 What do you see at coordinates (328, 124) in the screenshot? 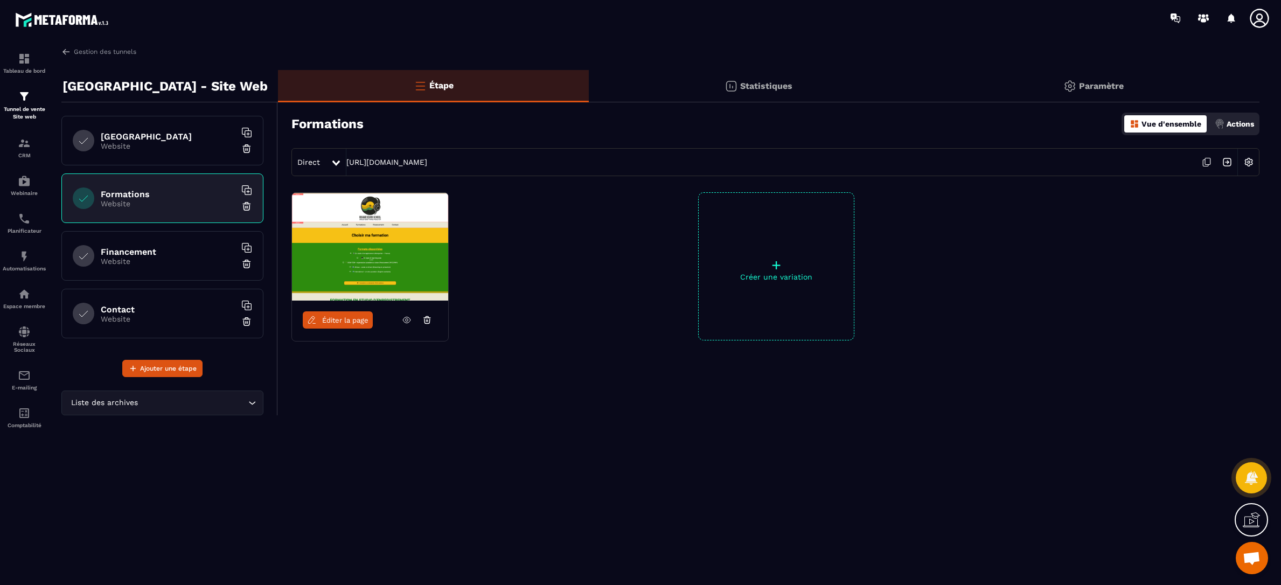
I see `h3: Formations` at bounding box center [328, 124].